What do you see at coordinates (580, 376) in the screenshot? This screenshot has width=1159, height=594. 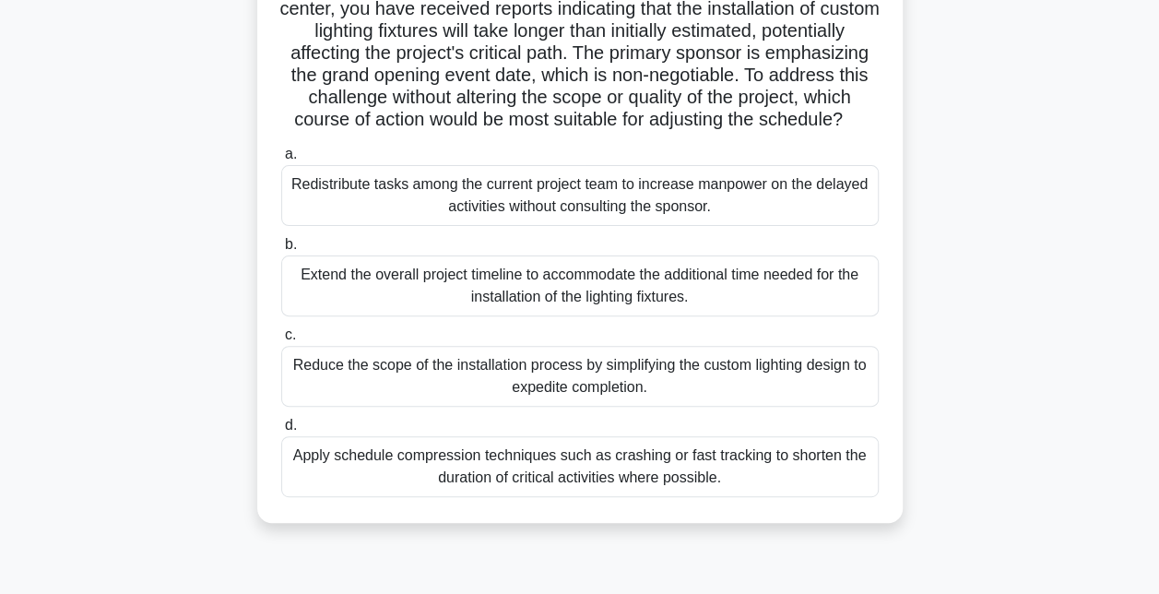 I see `div: Reduce the scope of the installation process by simplifying the custom lighting design to expedit...` at bounding box center [580, 376].